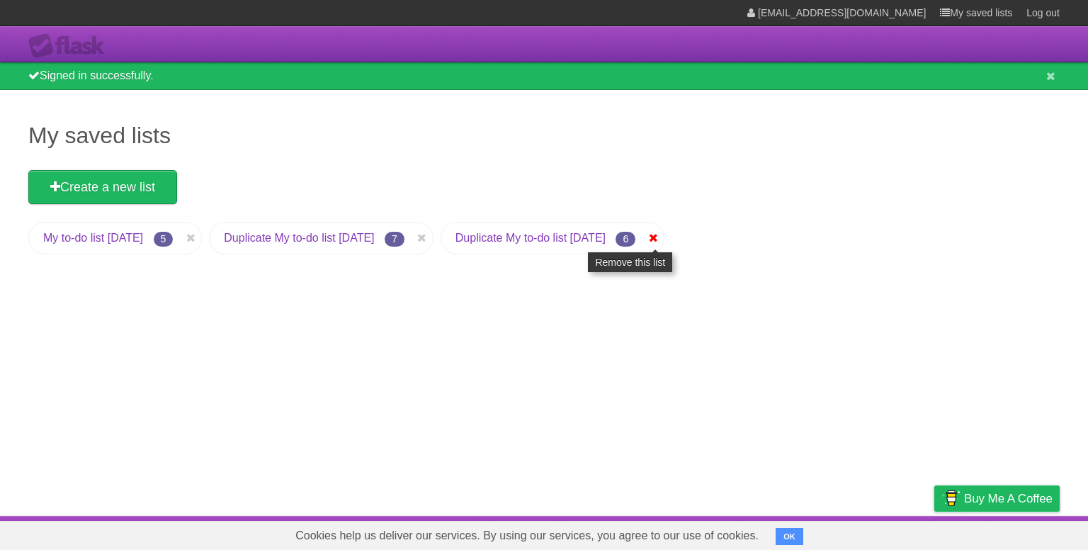 The image size is (1088, 550). What do you see at coordinates (626, 239) in the screenshot?
I see `span: 6` at bounding box center [626, 239].